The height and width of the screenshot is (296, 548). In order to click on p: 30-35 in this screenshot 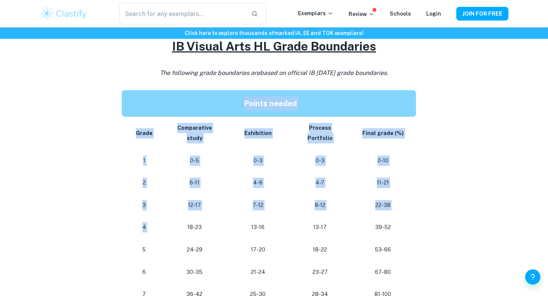, I will do `click(195, 272)`.